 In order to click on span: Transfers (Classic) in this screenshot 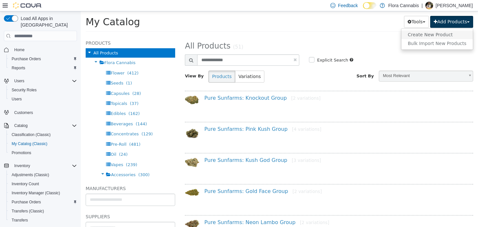, I will do `click(28, 211)`.